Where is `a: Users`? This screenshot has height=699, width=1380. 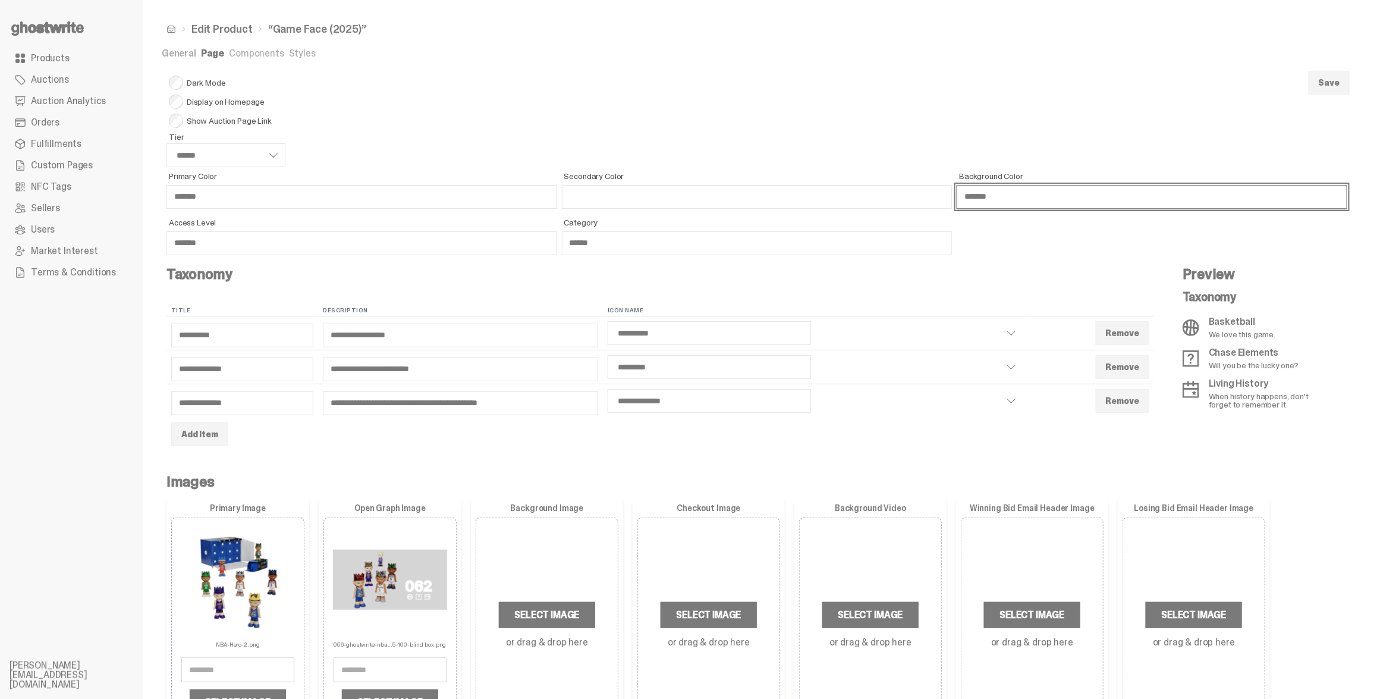
a: Users is located at coordinates (71, 230).